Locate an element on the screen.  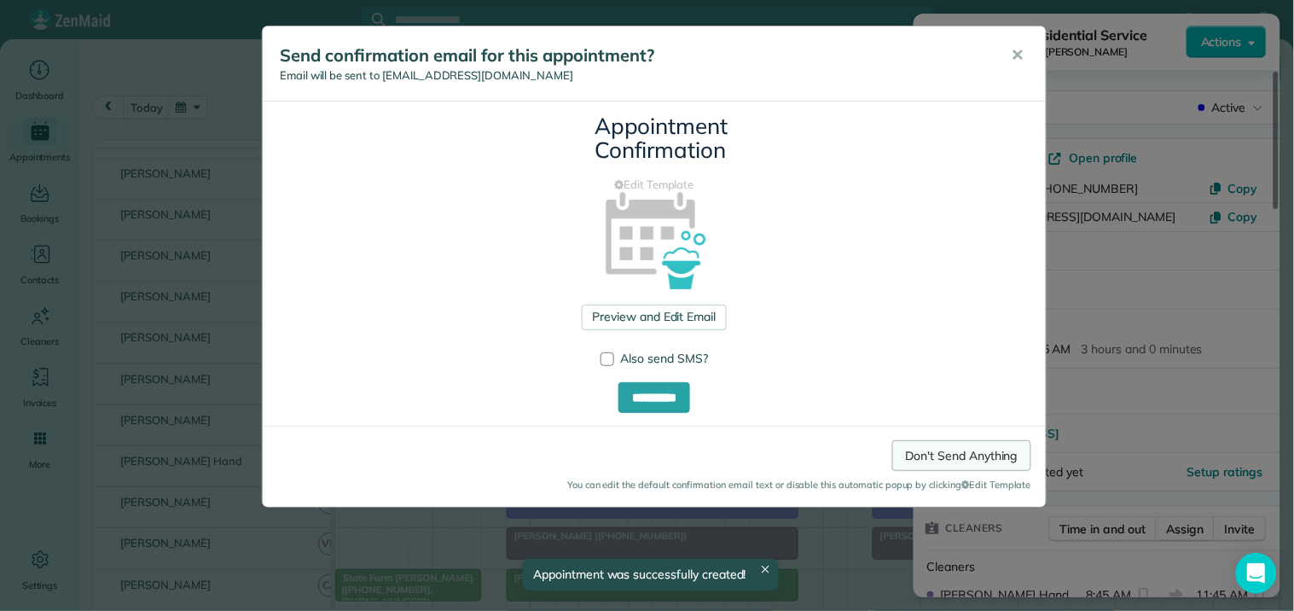
small: You can edit the default confirmation email text or disable this automatic popup by clicking Edit... is located at coordinates (654, 484).